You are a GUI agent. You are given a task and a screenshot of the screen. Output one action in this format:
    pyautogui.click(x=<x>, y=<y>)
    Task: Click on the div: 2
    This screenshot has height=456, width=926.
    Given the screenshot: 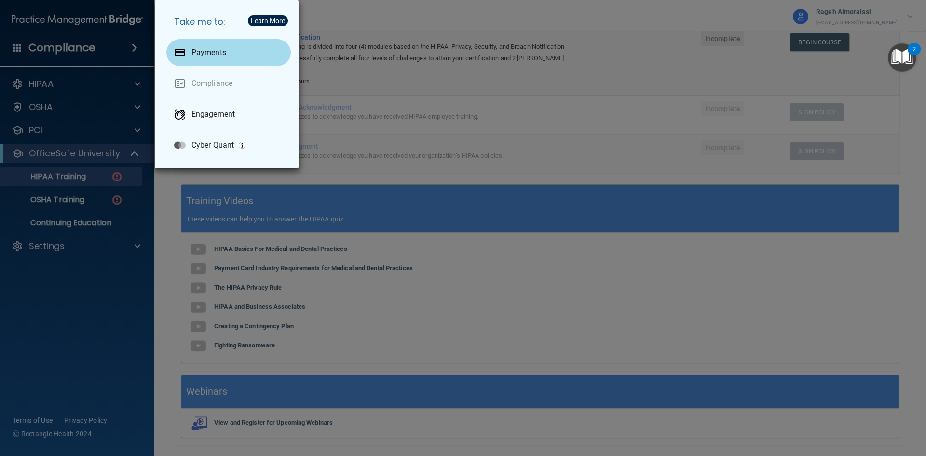 What is the action you would take?
    pyautogui.click(x=914, y=55)
    